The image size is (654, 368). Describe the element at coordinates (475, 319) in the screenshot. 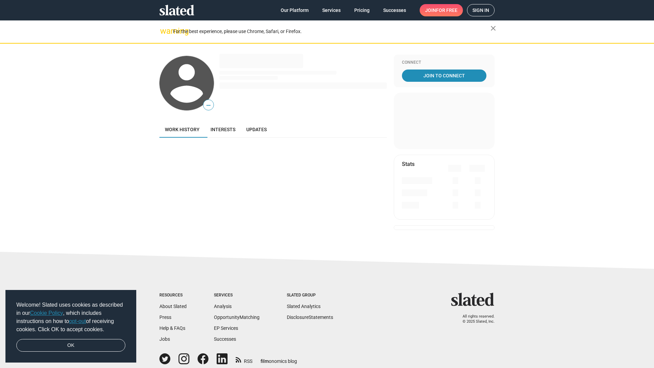

I see `p: All rights reserved. © 2025 Slated, Inc.` at that location.